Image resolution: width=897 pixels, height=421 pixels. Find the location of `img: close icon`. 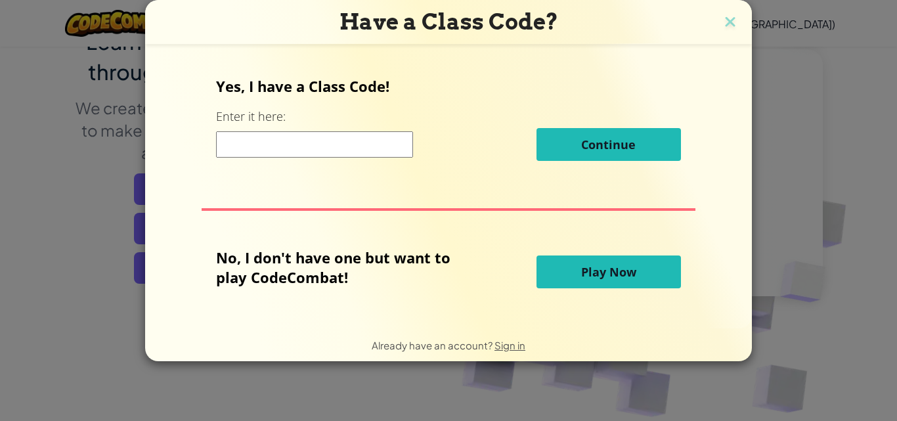

img: close icon is located at coordinates (730, 23).